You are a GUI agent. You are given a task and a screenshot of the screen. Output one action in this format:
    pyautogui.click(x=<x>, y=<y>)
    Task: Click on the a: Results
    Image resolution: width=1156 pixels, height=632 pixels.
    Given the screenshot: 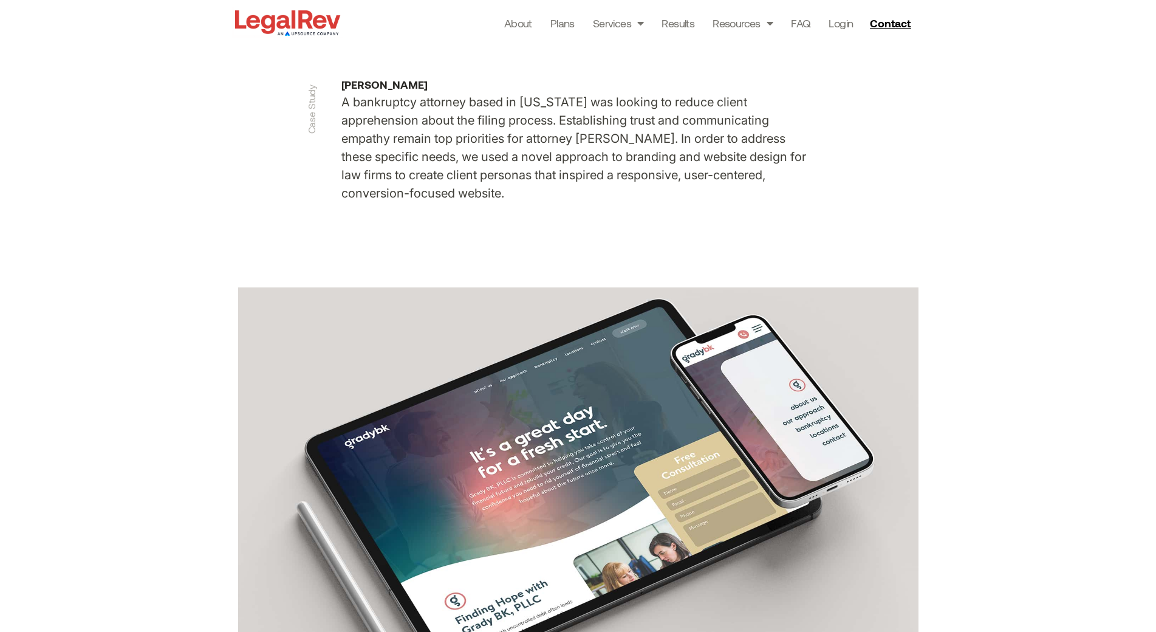 What is the action you would take?
    pyautogui.click(x=678, y=23)
    